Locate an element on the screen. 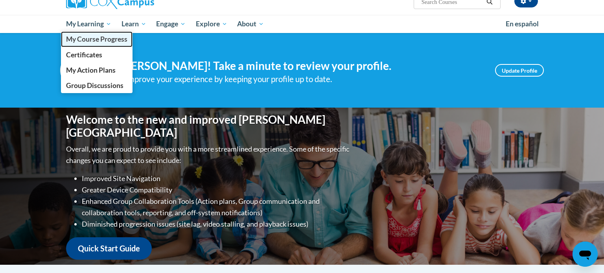  a: My Learning is located at coordinates (89, 24).